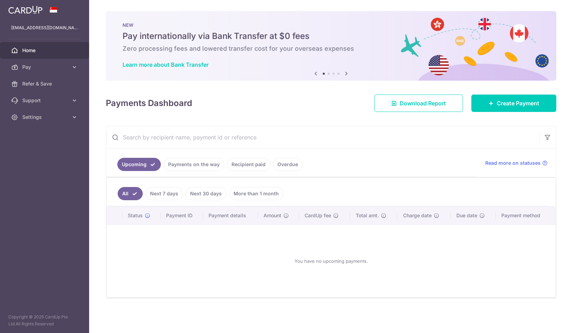  I want to click on img: CardUp, so click(25, 10).